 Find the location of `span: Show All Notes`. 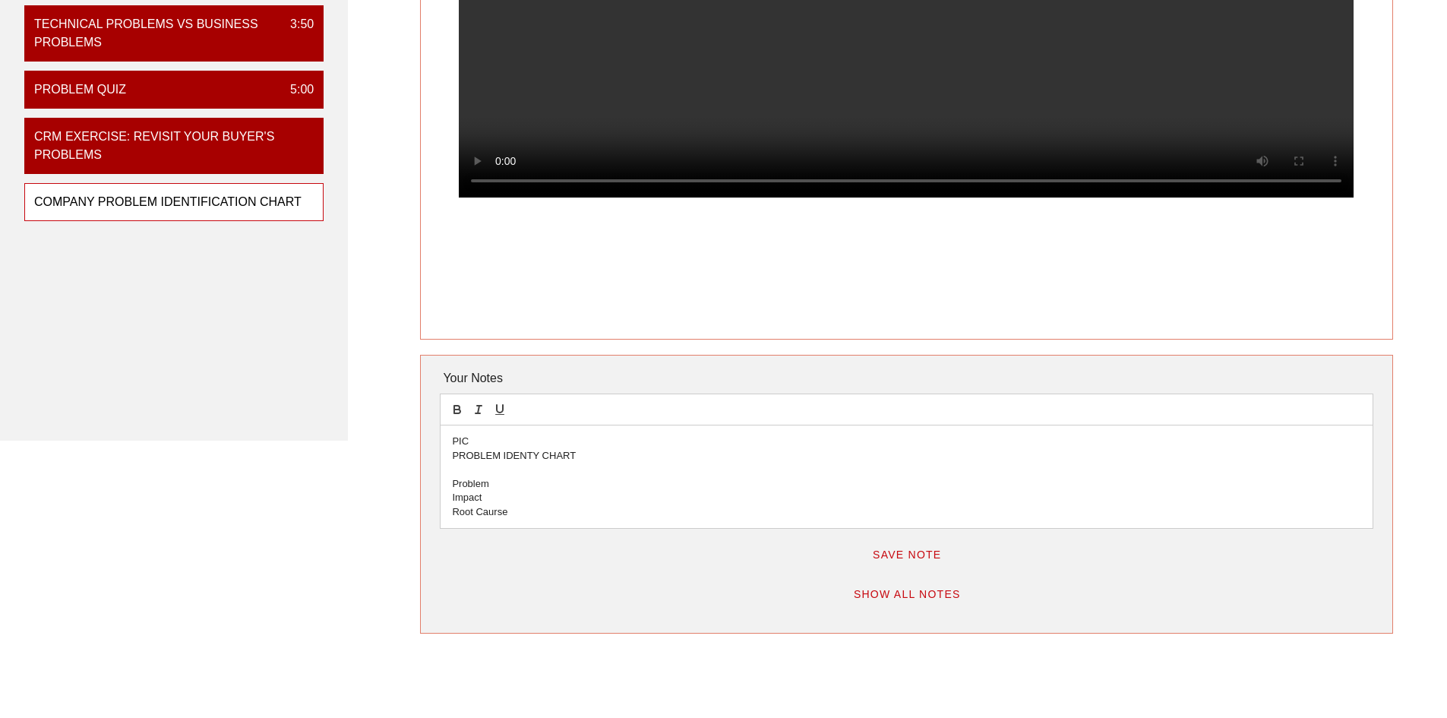

span: Show All Notes is located at coordinates (907, 594).